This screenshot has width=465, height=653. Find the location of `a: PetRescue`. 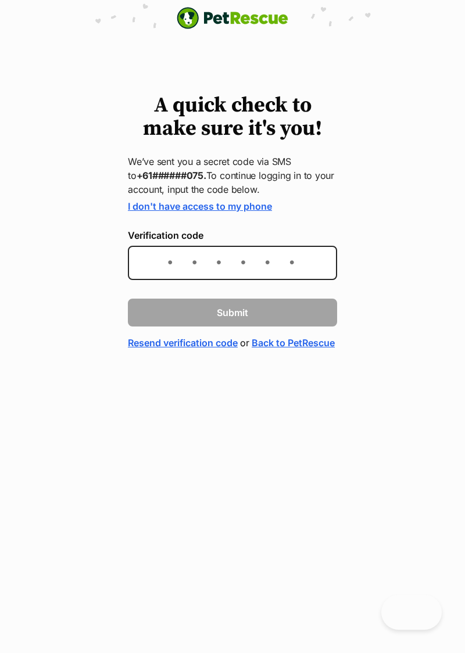

a: PetRescue is located at coordinates (232, 18).